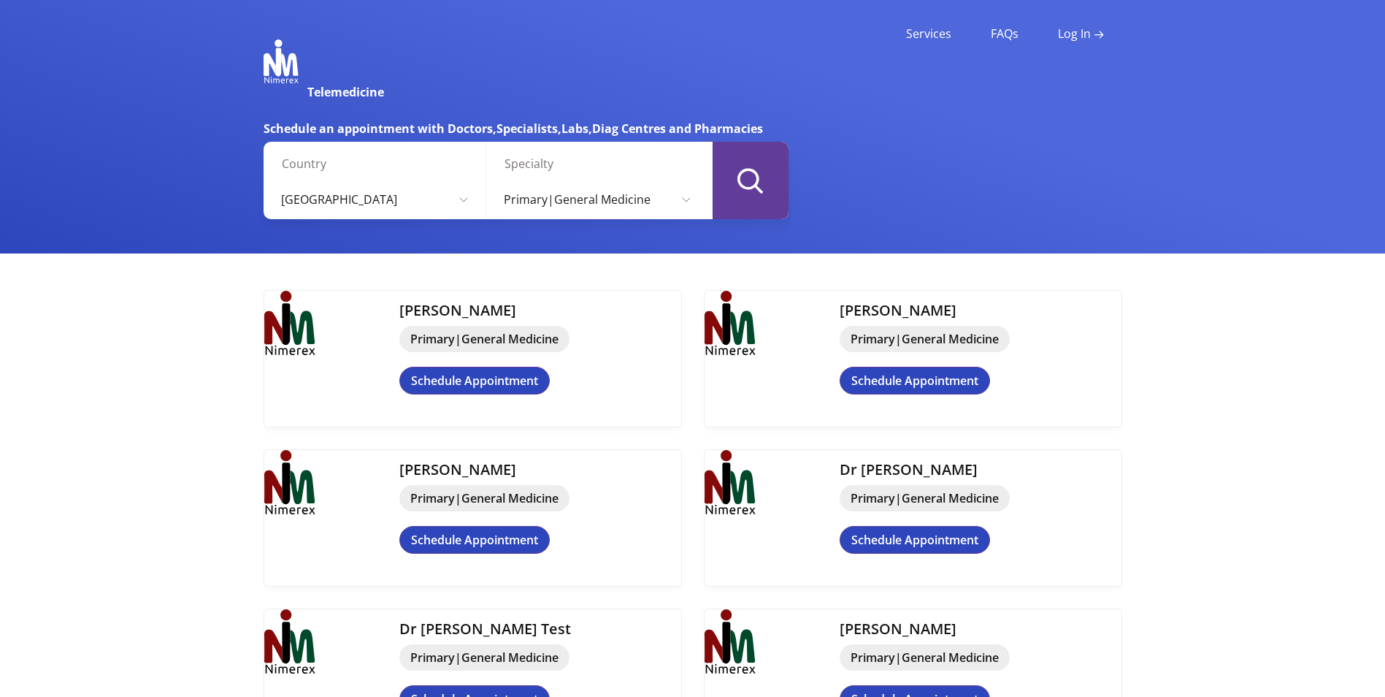  Describe the element at coordinates (1005, 34) in the screenshot. I see `a: FAQs` at that location.